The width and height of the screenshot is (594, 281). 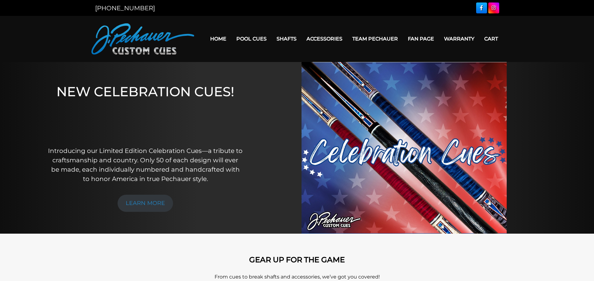 What do you see at coordinates (251, 39) in the screenshot?
I see `a: Pool Cues` at bounding box center [251, 39].